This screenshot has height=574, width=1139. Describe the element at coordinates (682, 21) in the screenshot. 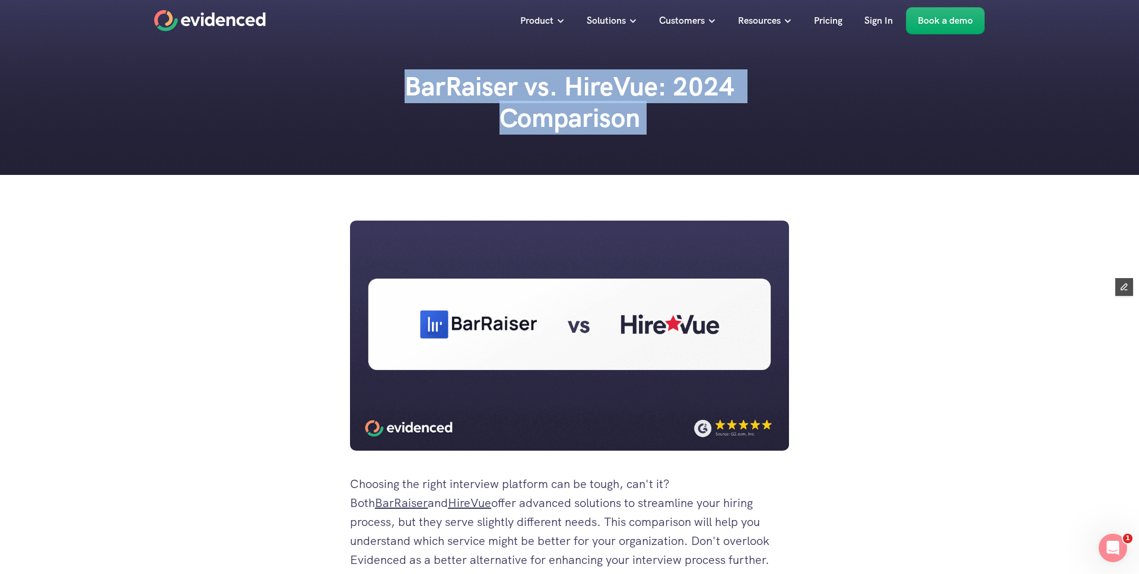

I see `p: Customers` at that location.